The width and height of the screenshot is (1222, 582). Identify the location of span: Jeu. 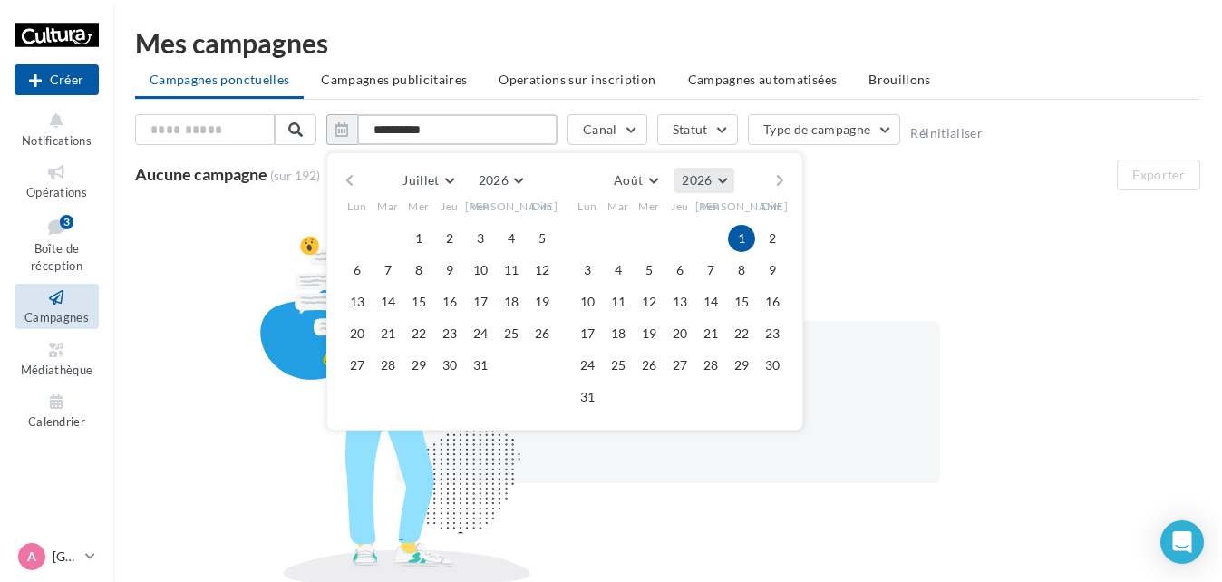
(680, 206).